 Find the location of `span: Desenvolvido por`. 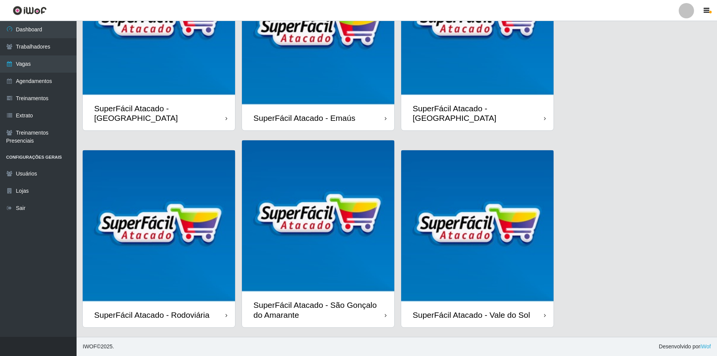

span: Desenvolvido por is located at coordinates (685, 347).